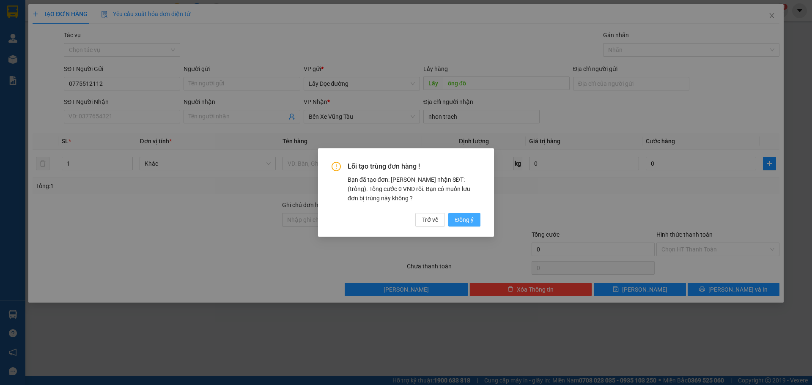  I want to click on button: Đồng ý, so click(465, 220).